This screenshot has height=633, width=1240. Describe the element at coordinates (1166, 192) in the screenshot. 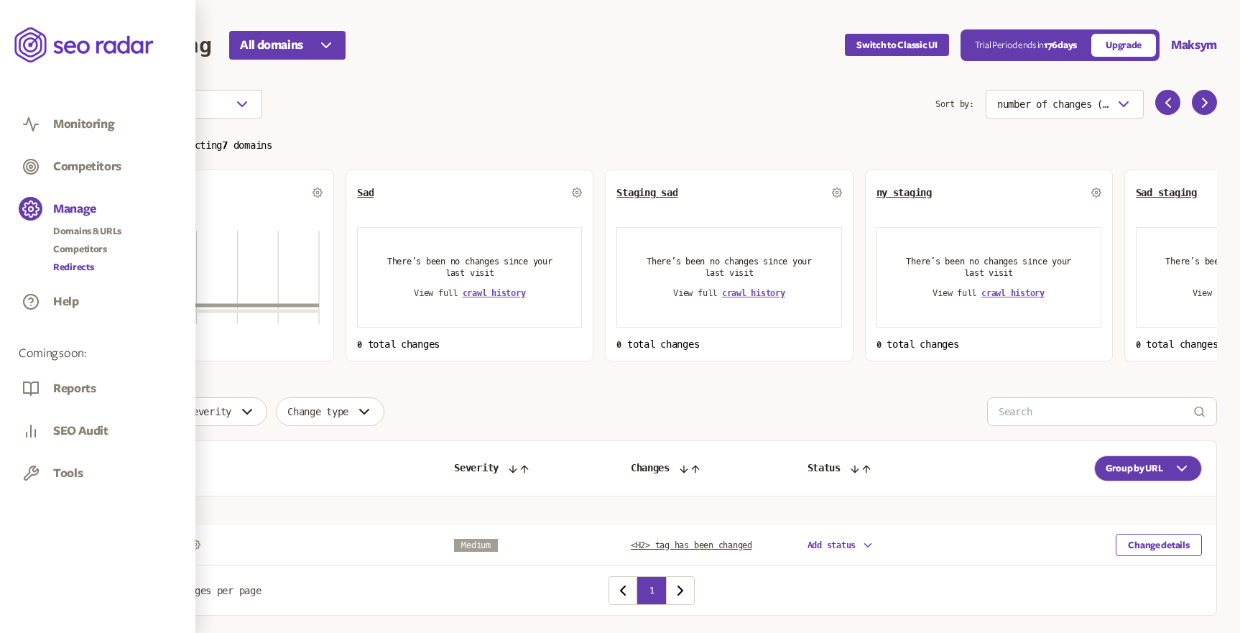

I see `span: Sad staging` at that location.